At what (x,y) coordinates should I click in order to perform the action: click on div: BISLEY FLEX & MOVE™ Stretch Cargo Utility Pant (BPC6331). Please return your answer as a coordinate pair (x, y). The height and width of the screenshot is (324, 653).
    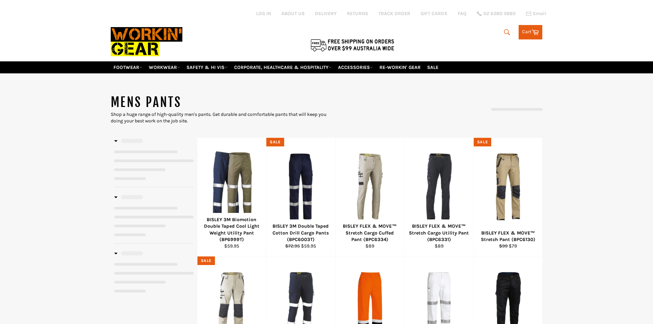
    Looking at the image, I should click on (439, 233).